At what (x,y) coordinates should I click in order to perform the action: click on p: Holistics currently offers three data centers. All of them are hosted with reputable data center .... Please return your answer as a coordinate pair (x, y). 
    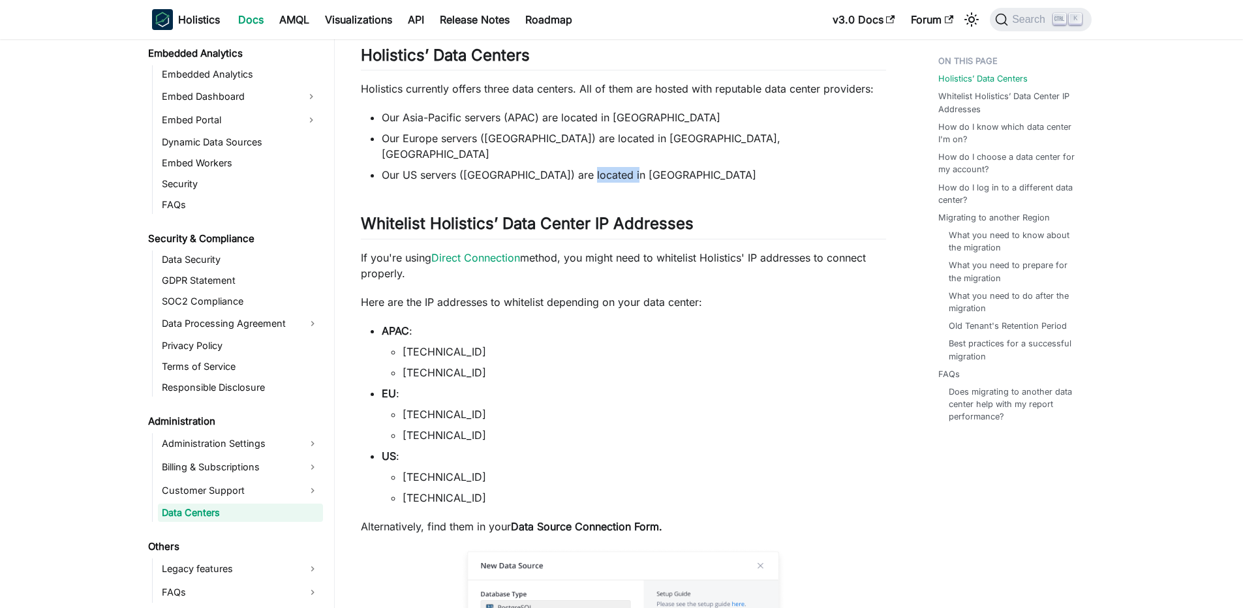
    Looking at the image, I should click on (623, 89).